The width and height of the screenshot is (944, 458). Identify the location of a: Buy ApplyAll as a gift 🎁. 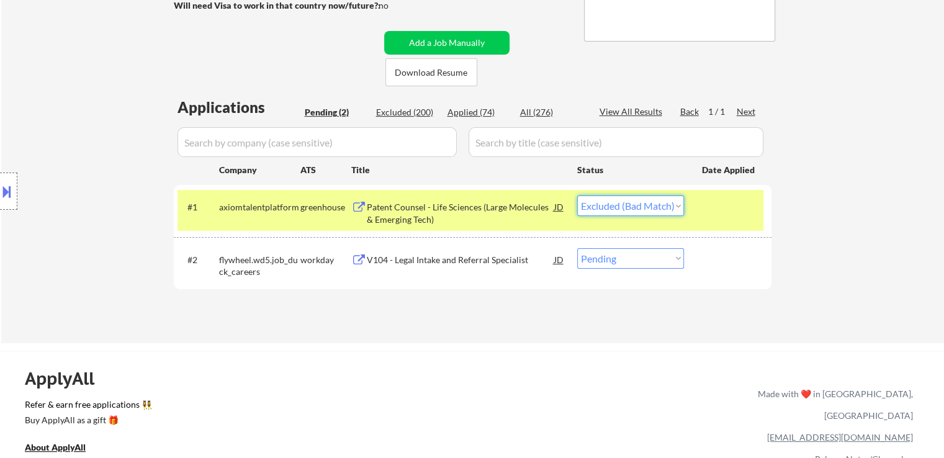
(87, 421).